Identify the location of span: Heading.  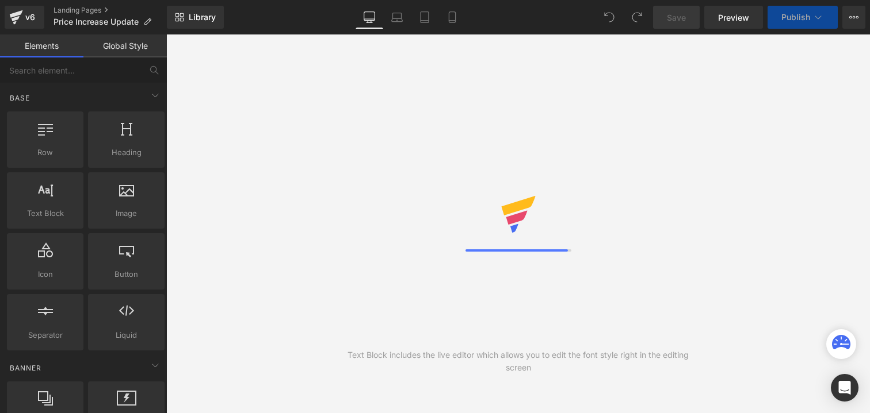
(126, 152).